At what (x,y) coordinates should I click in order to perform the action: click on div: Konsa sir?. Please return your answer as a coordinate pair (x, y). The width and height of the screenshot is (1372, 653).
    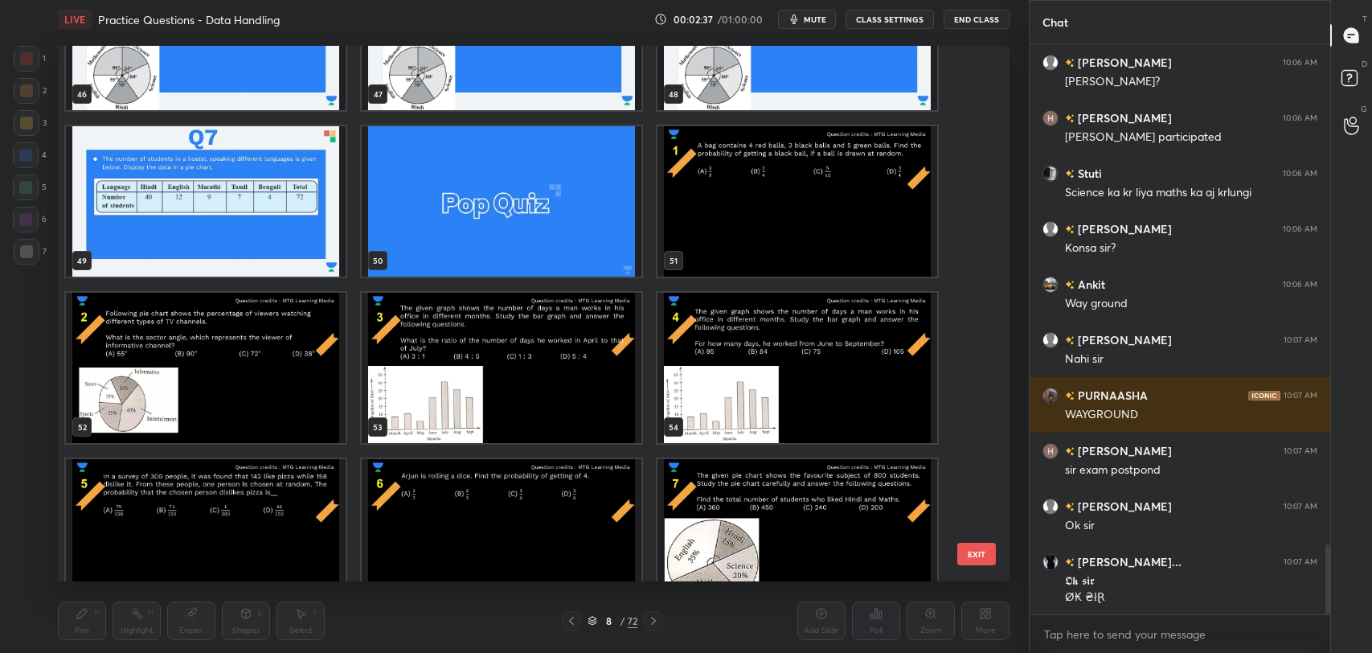
    Looking at the image, I should click on (1191, 248).